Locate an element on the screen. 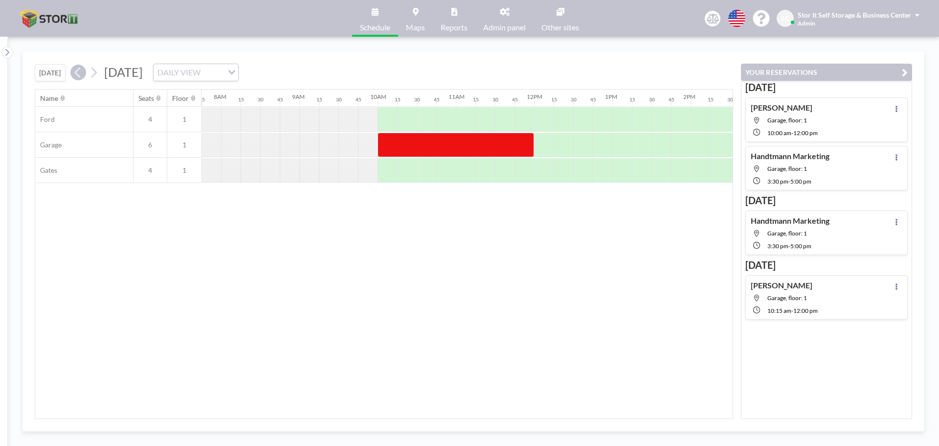  span: Schedule is located at coordinates (375, 27).